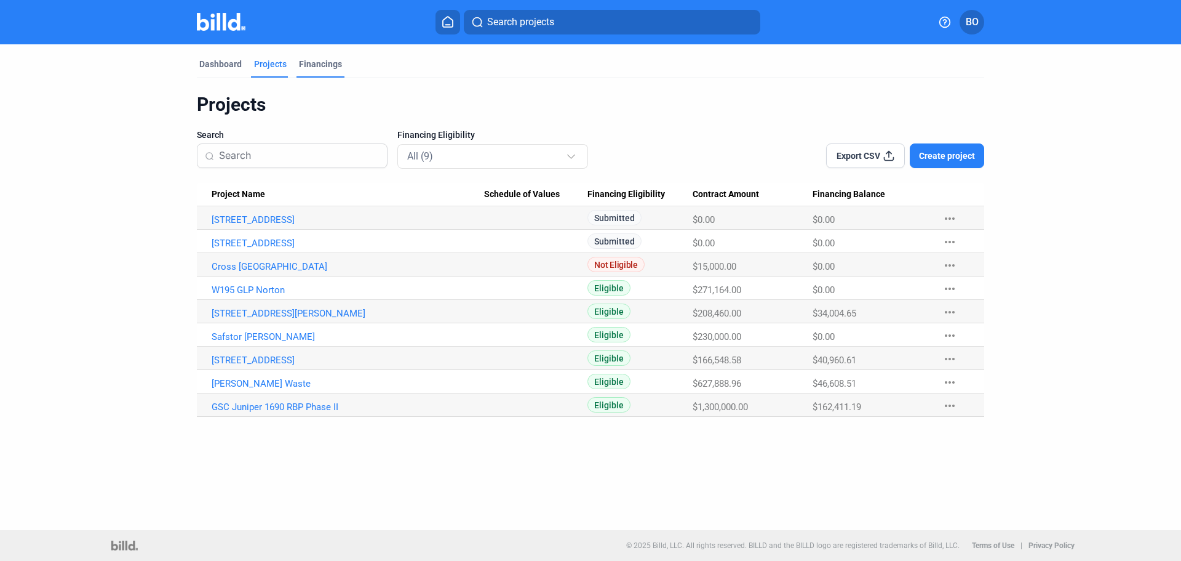 This screenshot has height=561, width=1181. Describe the element at coordinates (616, 264) in the screenshot. I see `span: Not Eligible` at that location.